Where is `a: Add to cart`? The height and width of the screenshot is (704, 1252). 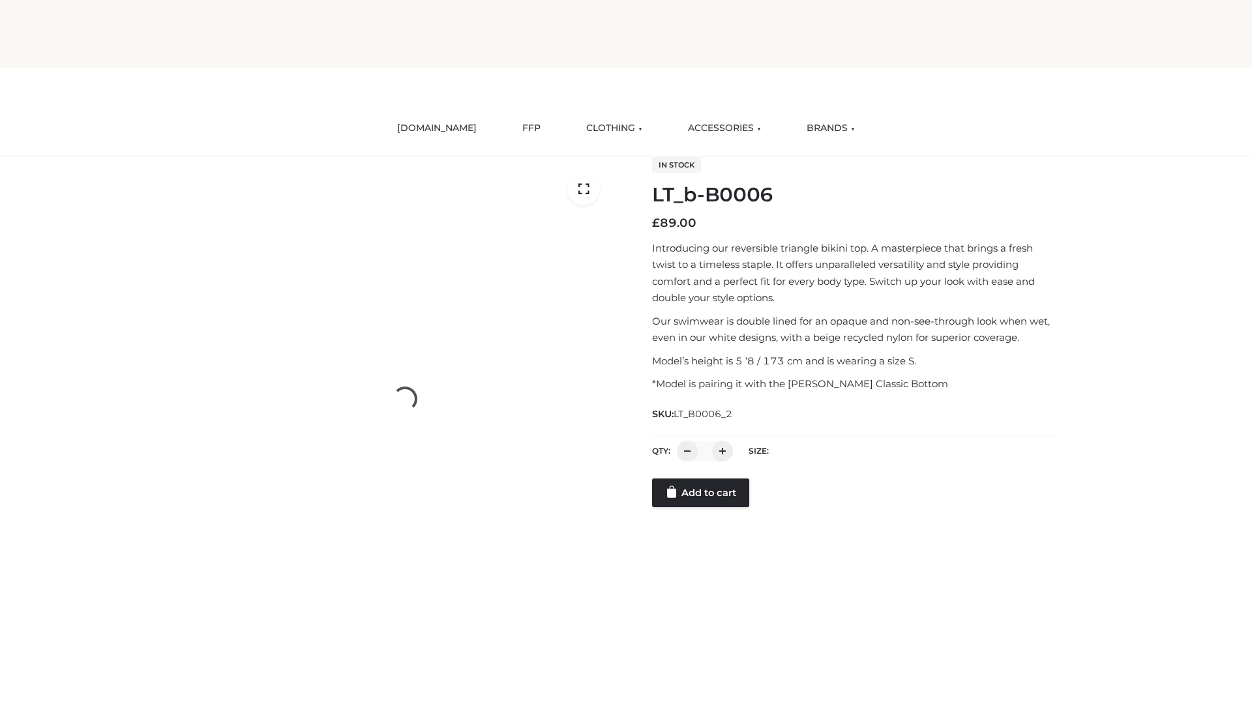
a: Add to cart is located at coordinates (700, 493).